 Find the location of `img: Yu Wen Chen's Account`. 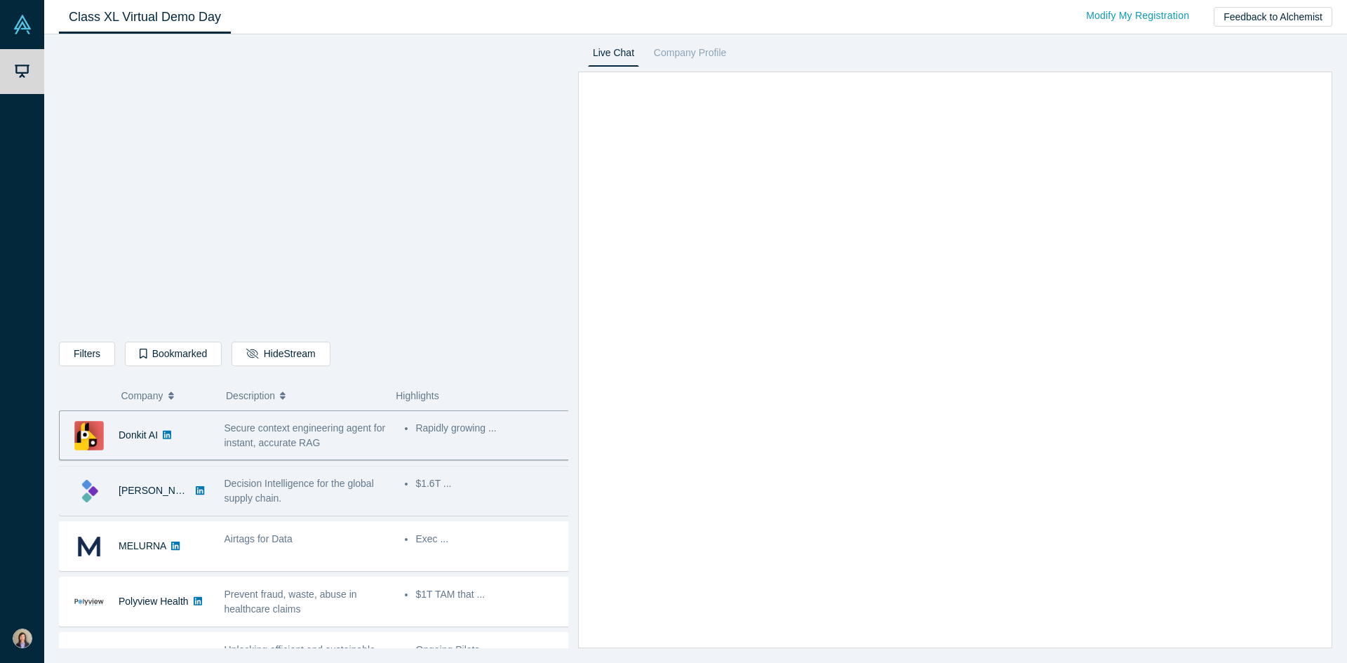

img: Yu Wen Chen's Account is located at coordinates (22, 638).